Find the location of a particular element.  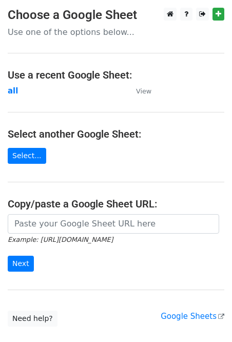

a: Need help? is located at coordinates (32, 318).